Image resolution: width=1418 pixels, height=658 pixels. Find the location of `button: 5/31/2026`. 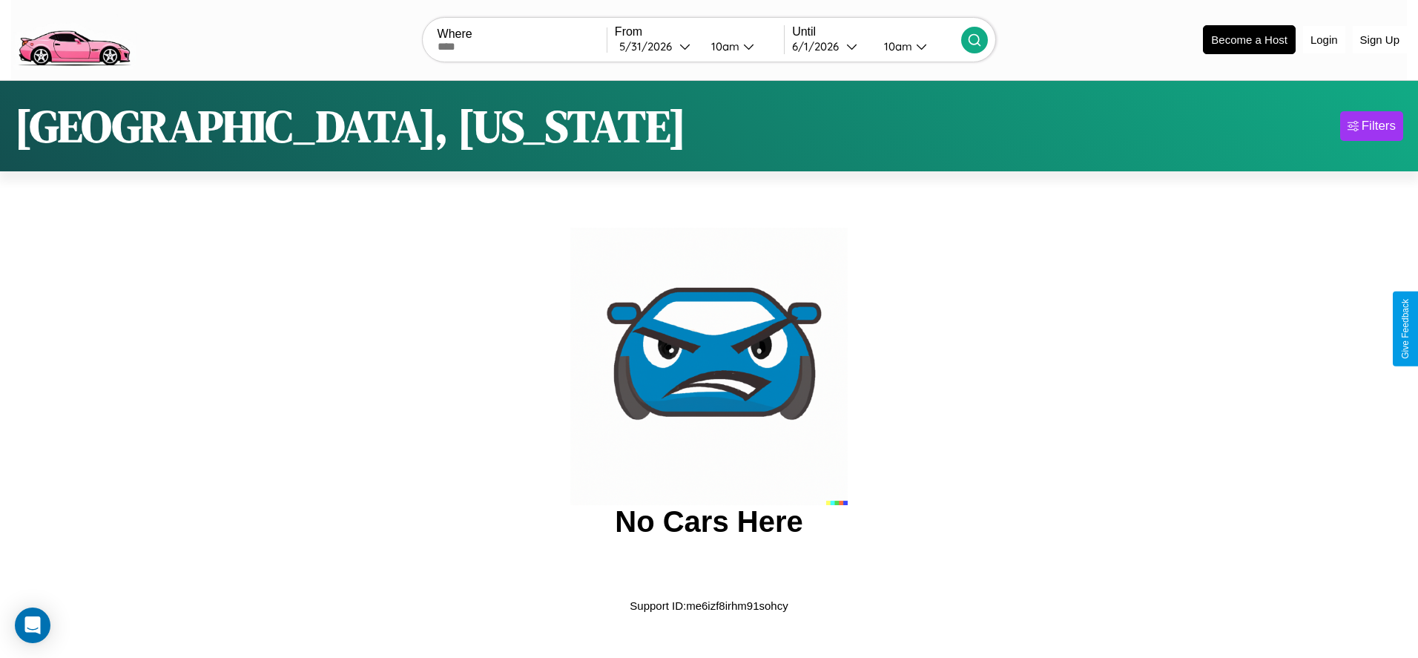

button: 5/31/2026 is located at coordinates (657, 46).